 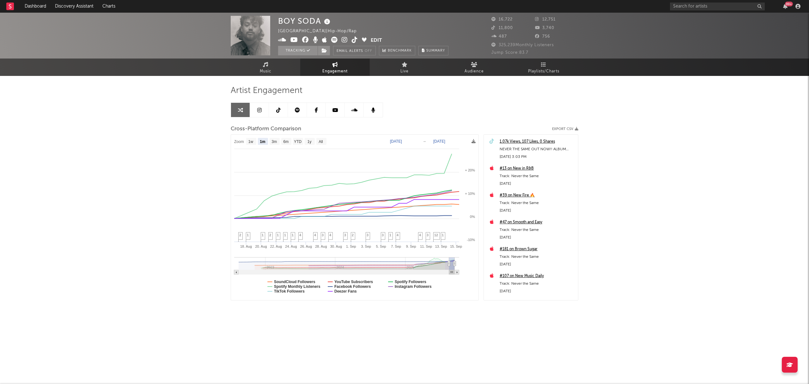 I want to click on text: 7. Sep, so click(x=396, y=246).